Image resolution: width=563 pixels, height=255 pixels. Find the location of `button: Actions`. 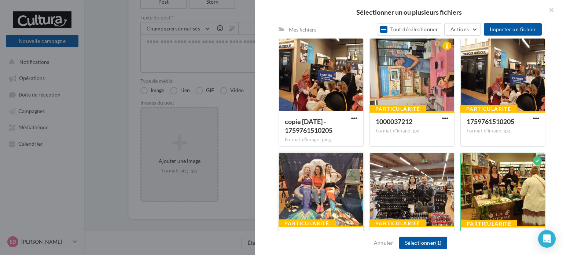

button: Actions is located at coordinates (463, 29).